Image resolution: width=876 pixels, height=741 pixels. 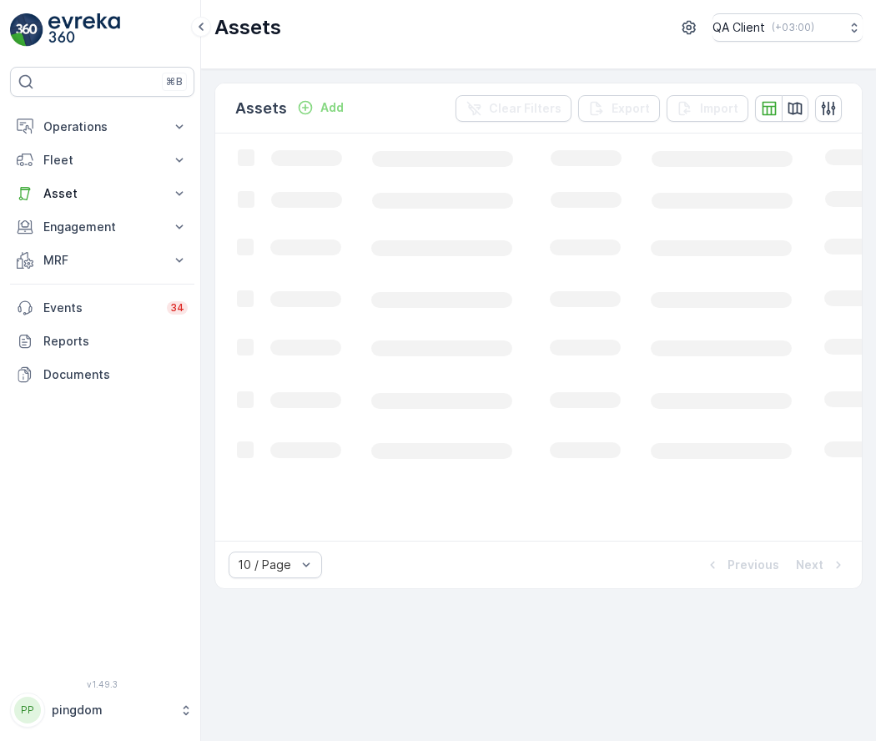 What do you see at coordinates (102, 260) in the screenshot?
I see `p: MRF` at bounding box center [102, 260].